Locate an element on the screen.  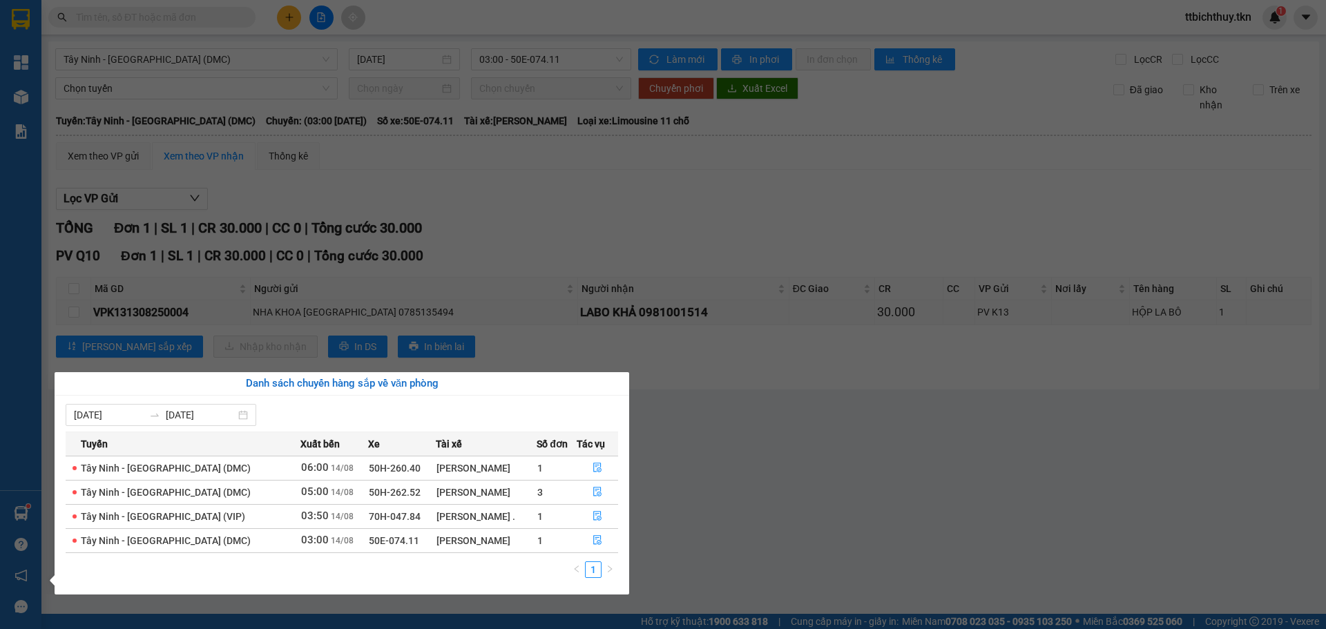
li: 1 is located at coordinates (593, 570).